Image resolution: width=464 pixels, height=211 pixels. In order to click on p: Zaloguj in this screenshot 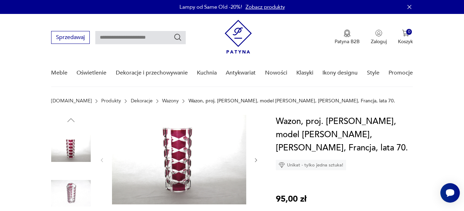, I will do `click(379, 41)`.